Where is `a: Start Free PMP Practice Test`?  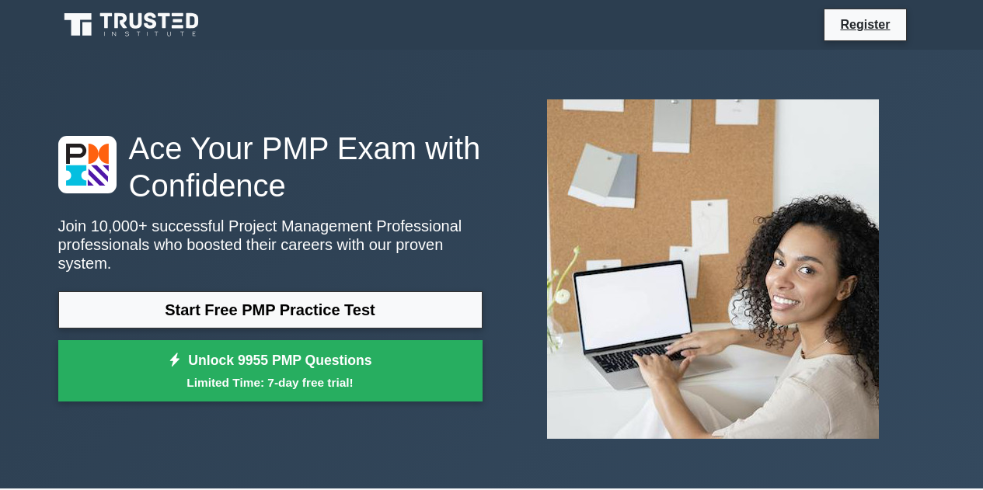
a: Start Free PMP Practice Test is located at coordinates (270, 310).